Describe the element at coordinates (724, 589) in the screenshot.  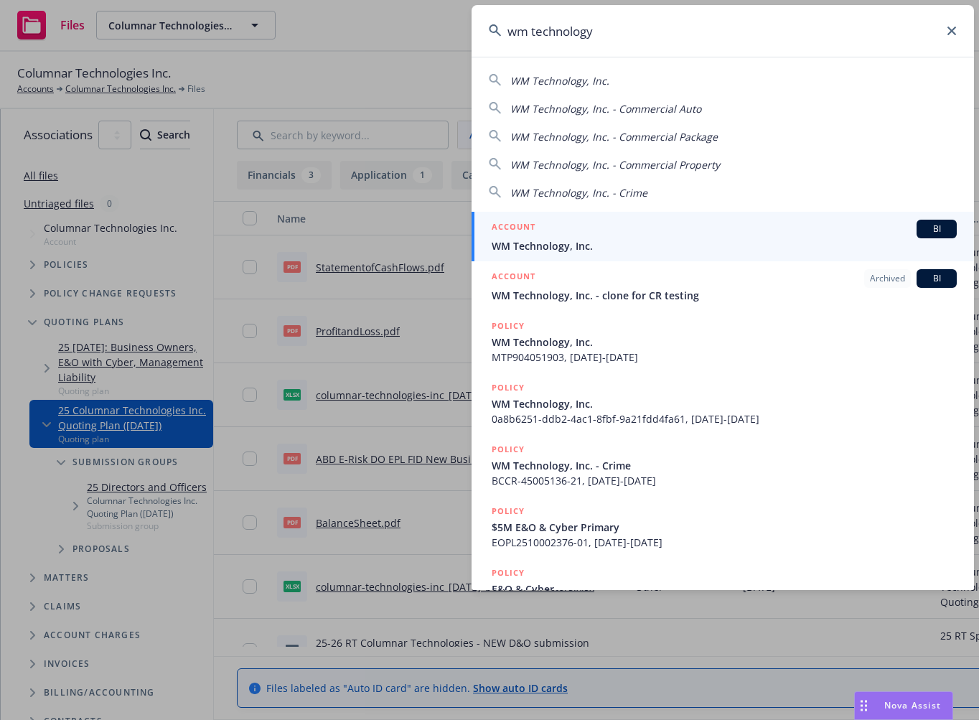
I see `span: E&O & Cyber` at that location.